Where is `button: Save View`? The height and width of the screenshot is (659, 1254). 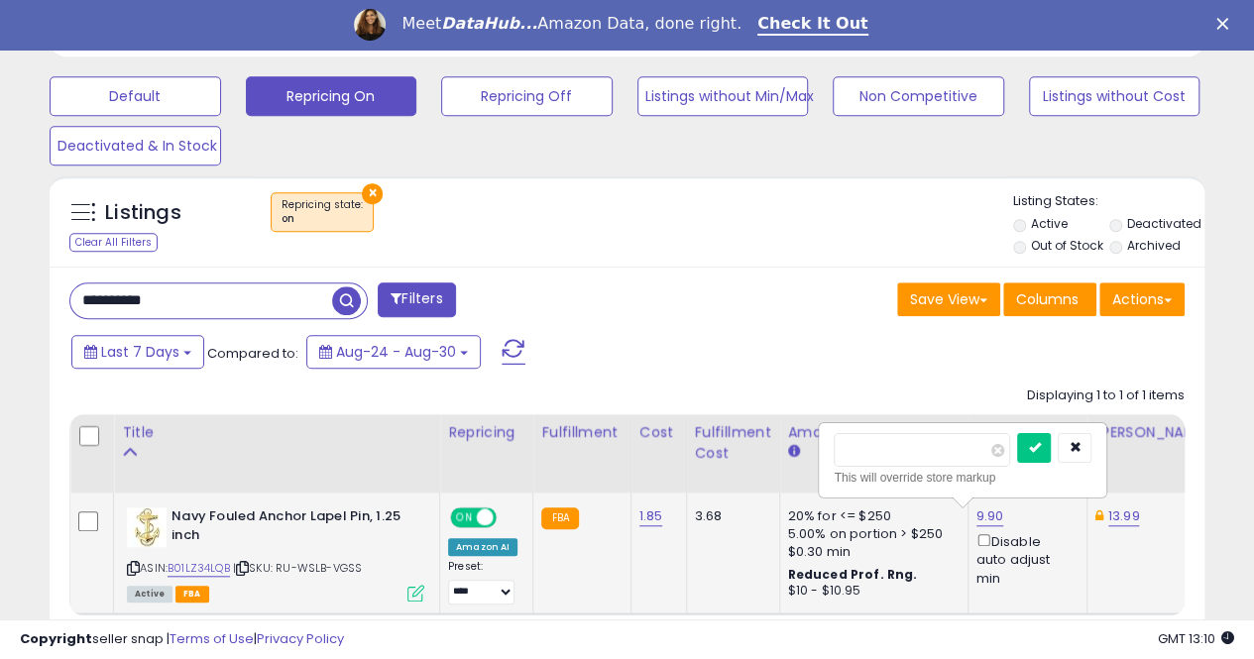 button: Save View is located at coordinates (949, 299).